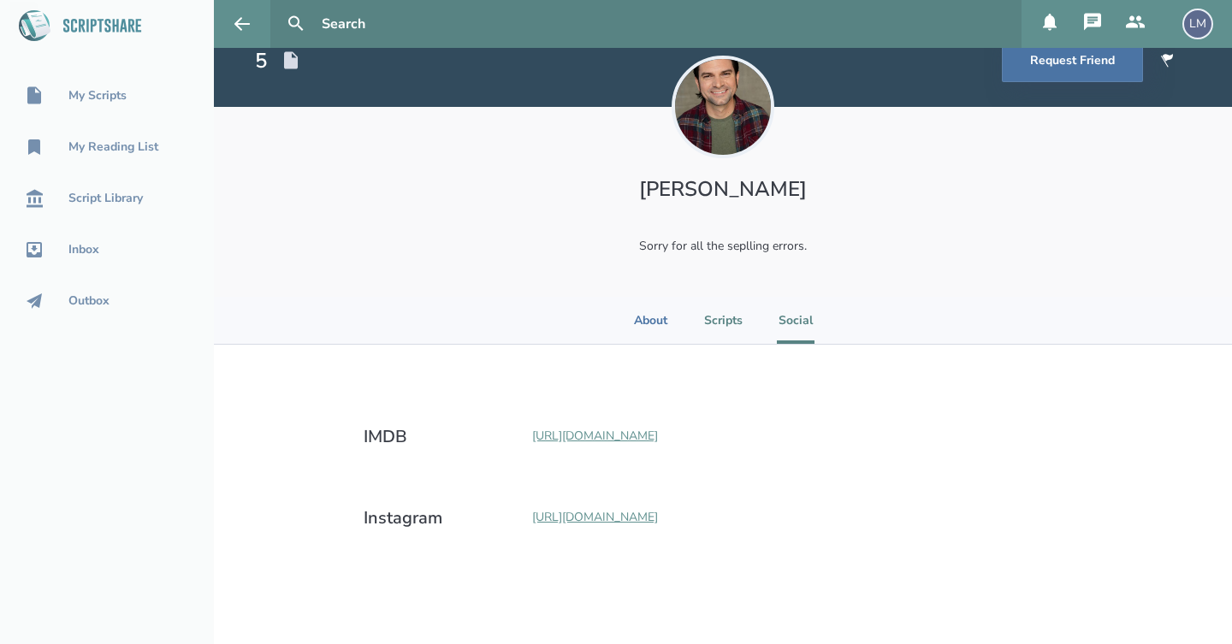  What do you see at coordinates (723, 246) in the screenshot?
I see `div: Sorry for all the seplling errors.` at bounding box center [723, 246].